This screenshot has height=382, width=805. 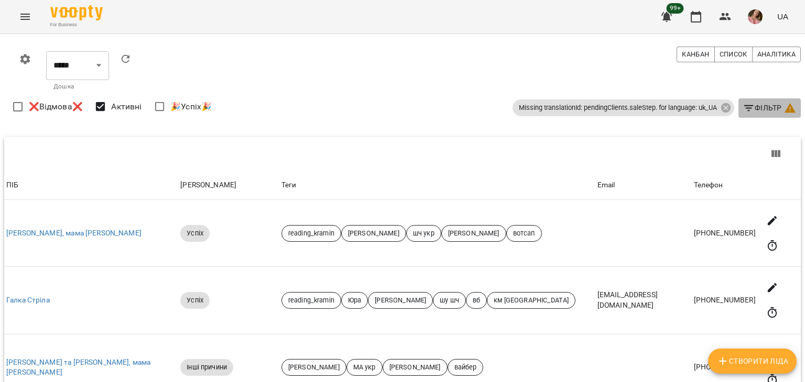 What do you see at coordinates (423, 234) in the screenshot?
I see `span: шч укр` at bounding box center [423, 234].